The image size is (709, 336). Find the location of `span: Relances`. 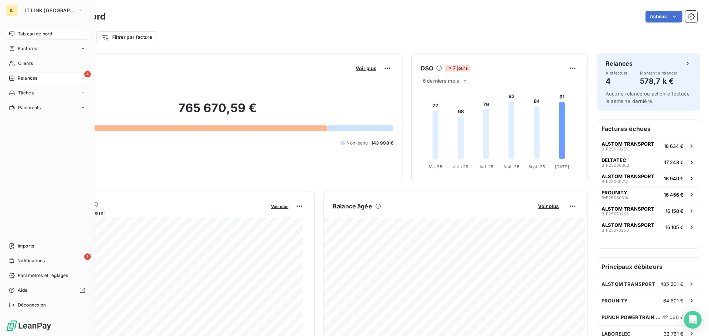

span: Relances is located at coordinates (27, 78).